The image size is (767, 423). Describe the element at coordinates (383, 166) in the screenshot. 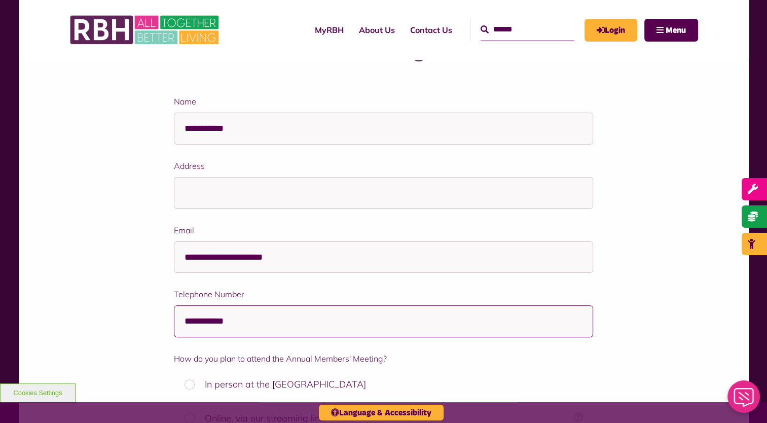

I see `label: Address` at that location.